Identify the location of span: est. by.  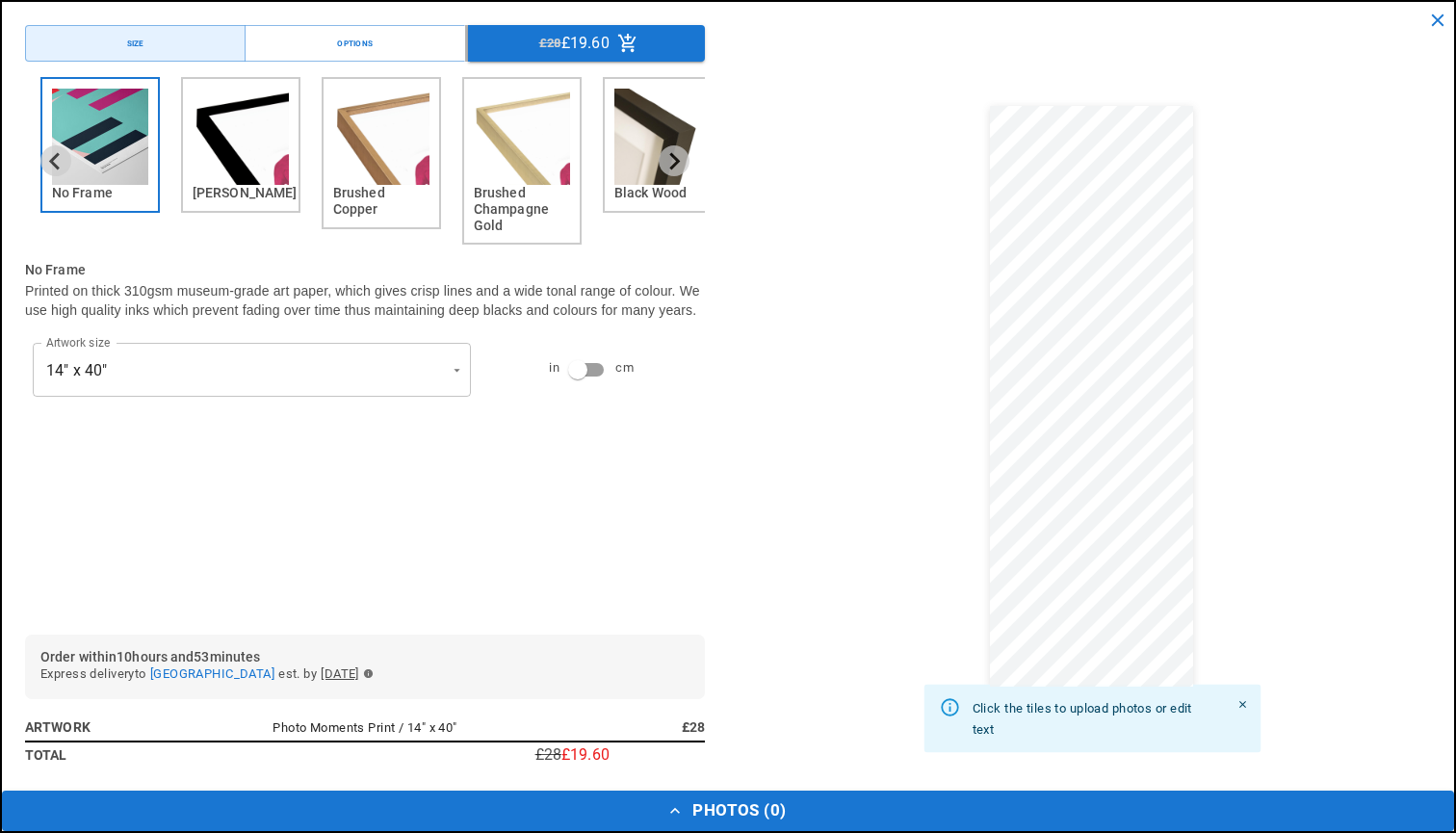
(298, 674).